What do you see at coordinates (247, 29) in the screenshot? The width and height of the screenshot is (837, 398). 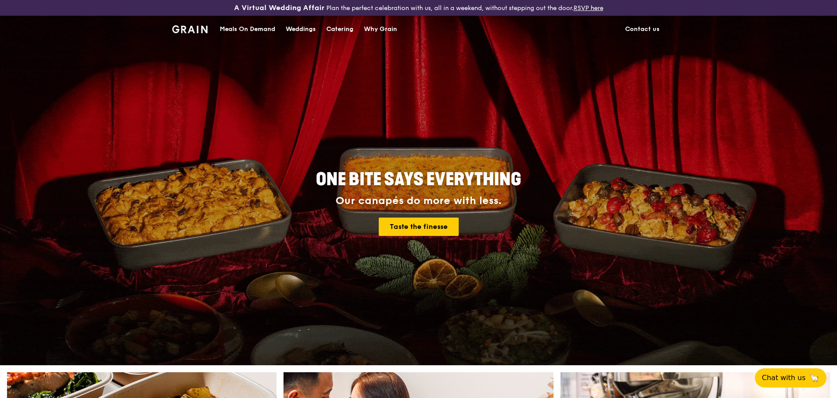 I see `div: Meals On Demand` at bounding box center [247, 29].